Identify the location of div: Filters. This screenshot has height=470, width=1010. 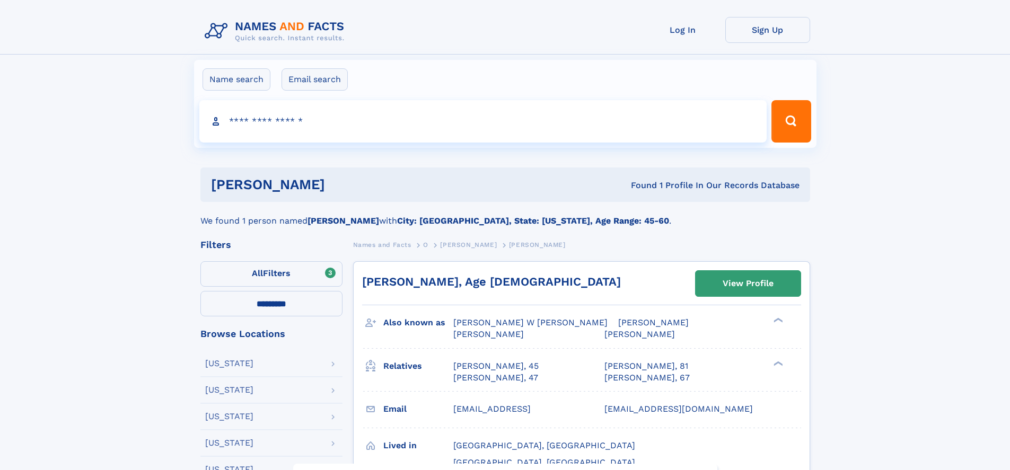
(271, 245).